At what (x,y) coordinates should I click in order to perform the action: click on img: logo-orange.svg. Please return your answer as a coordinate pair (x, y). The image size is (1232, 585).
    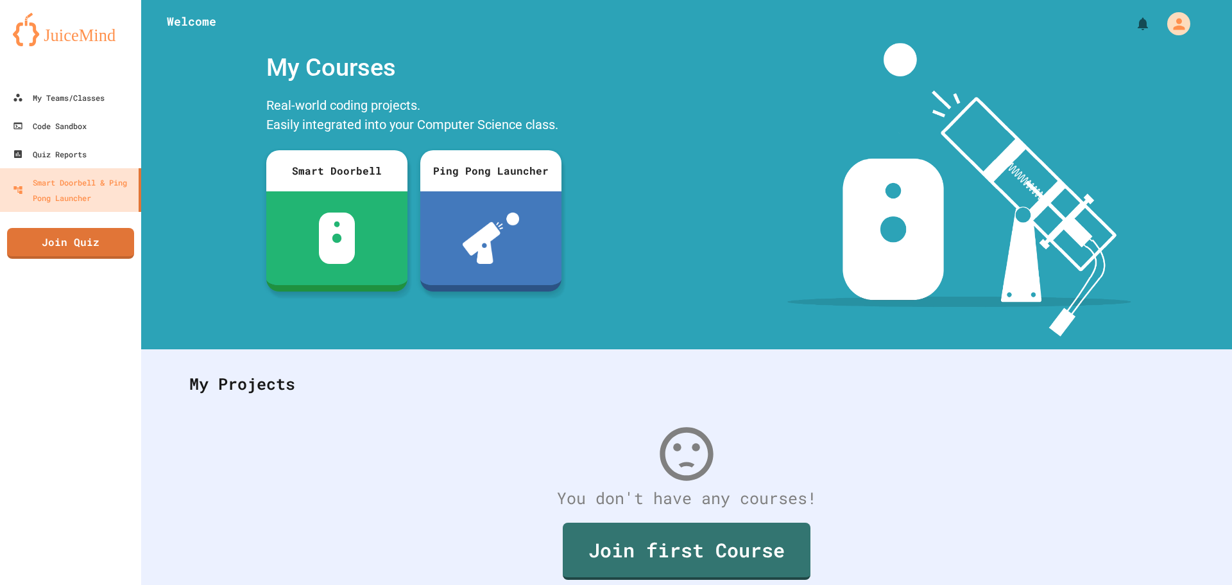
    Looking at the image, I should click on (71, 30).